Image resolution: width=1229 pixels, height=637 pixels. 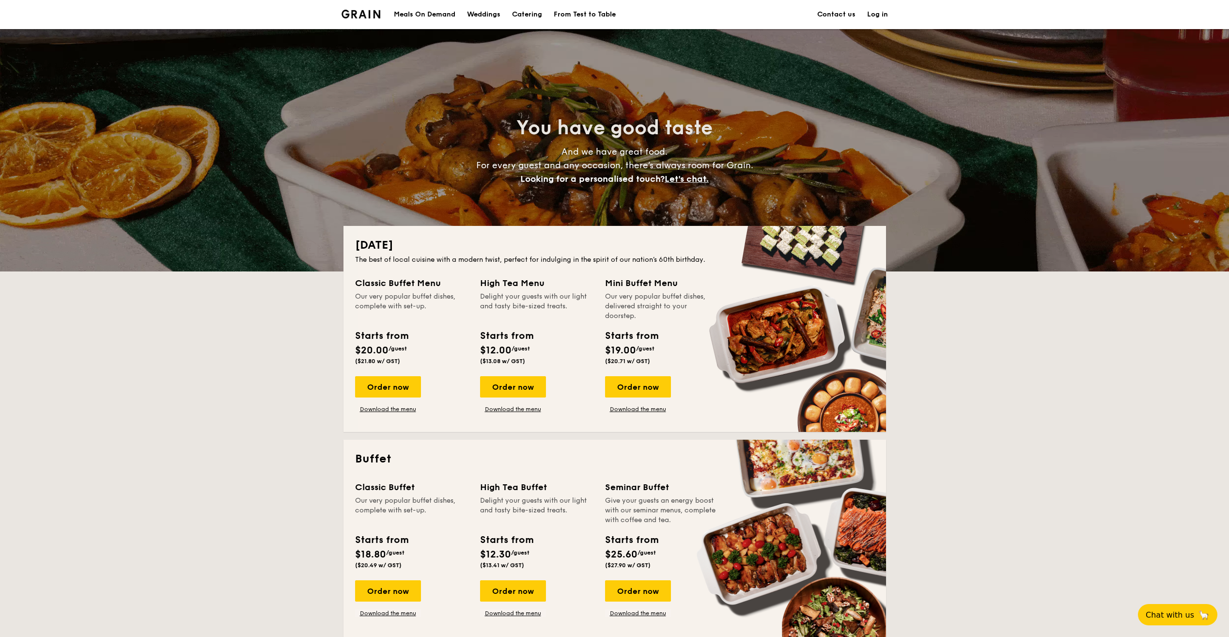 I want to click on span: $20.00, so click(x=372, y=350).